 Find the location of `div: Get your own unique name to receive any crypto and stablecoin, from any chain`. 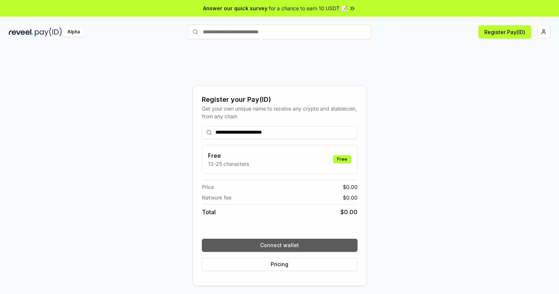

div: Get your own unique name to receive any crypto and stablecoin, from any chain is located at coordinates (279, 112).